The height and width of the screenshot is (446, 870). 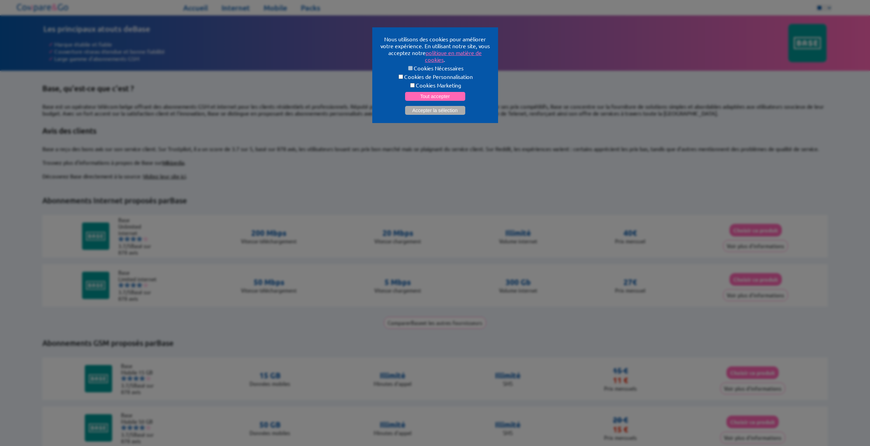 What do you see at coordinates (435, 85) in the screenshot?
I see `label: Cookies Marketing` at bounding box center [435, 85].